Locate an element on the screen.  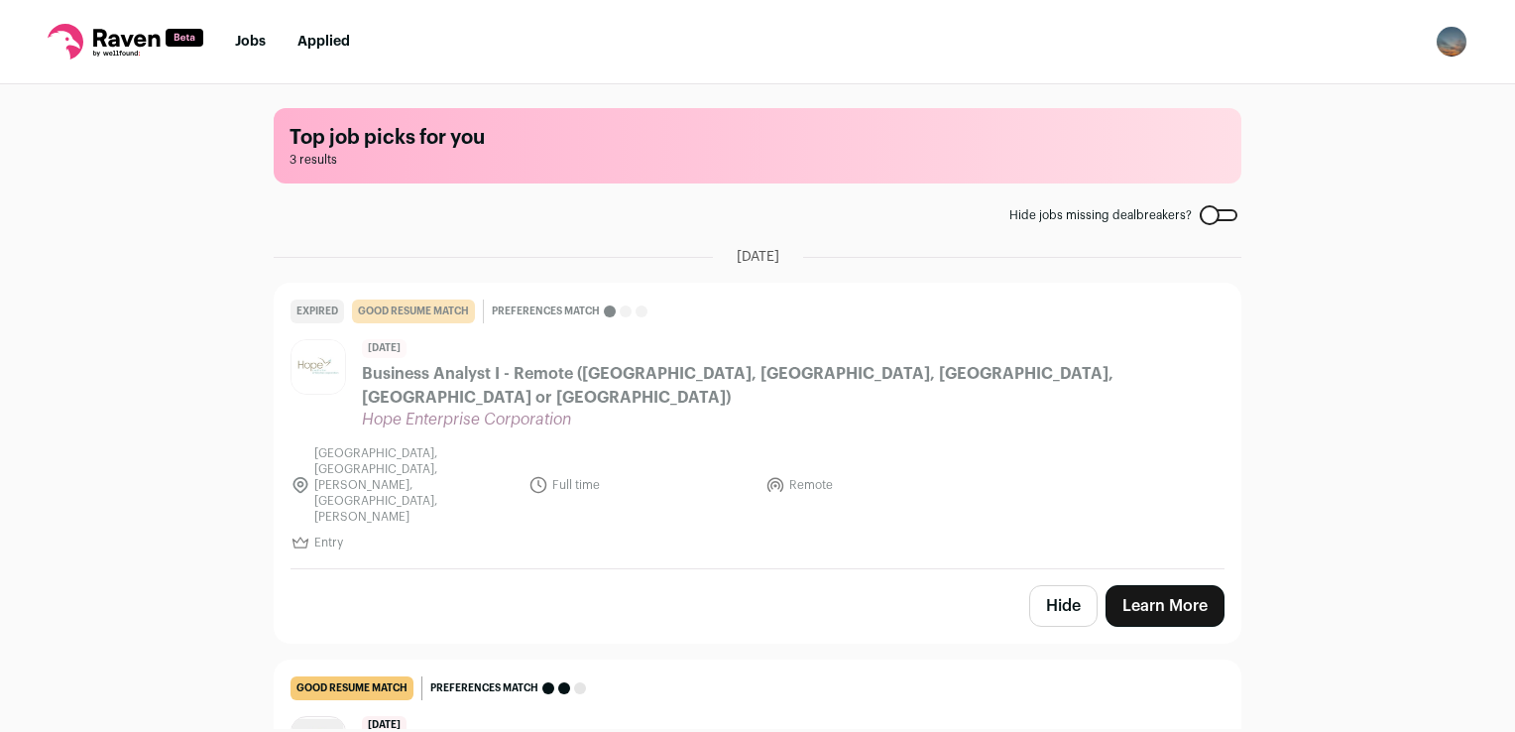
div: Expired is located at coordinates (317, 311).